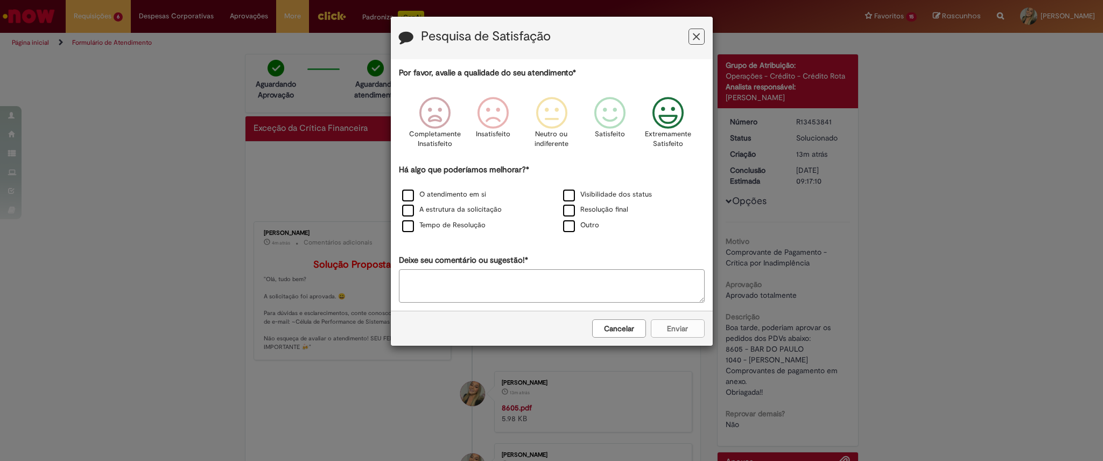 The height and width of the screenshot is (461, 1103). Describe the element at coordinates (551, 139) in the screenshot. I see `p: Neutro ou indiferente` at that location.